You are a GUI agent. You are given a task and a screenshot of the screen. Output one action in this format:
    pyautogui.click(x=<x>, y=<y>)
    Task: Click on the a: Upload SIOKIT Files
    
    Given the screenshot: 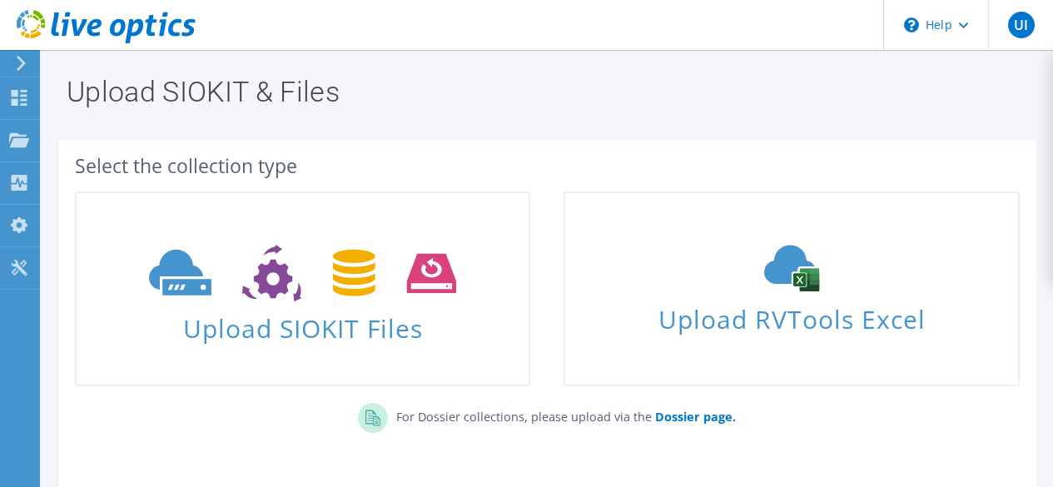 What is the action you would take?
    pyautogui.click(x=302, y=289)
    